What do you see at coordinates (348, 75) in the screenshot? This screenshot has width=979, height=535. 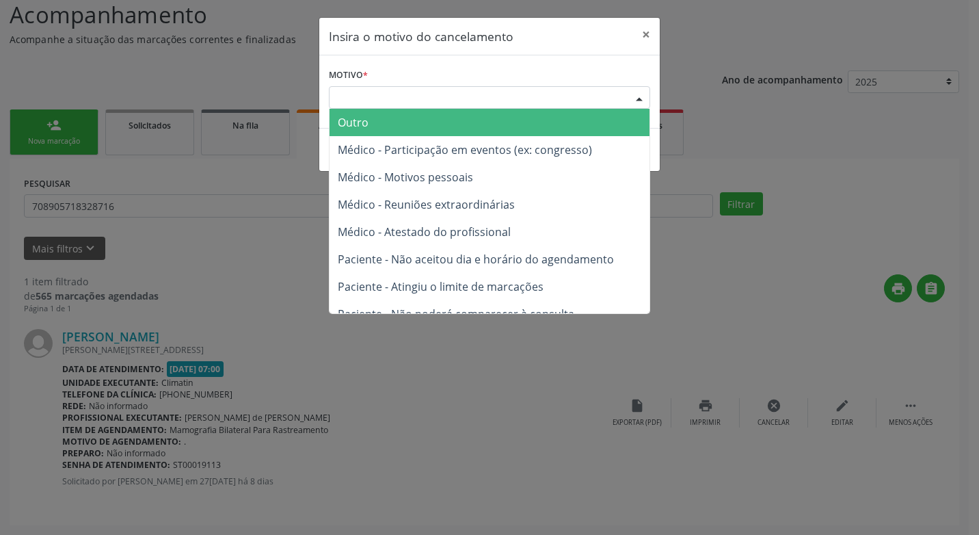 I see `label: Motivo` at bounding box center [348, 75].